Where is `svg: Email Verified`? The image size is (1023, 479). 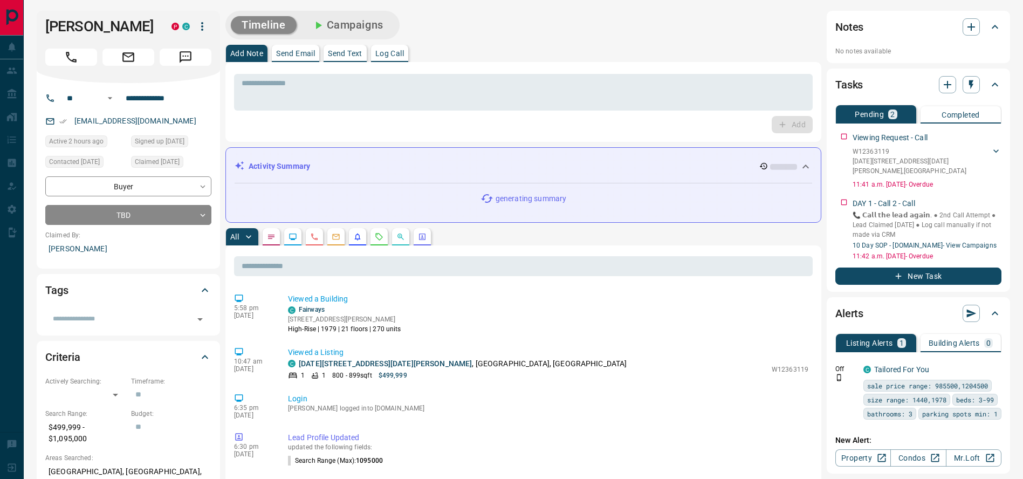 svg: Email Verified is located at coordinates (63, 121).